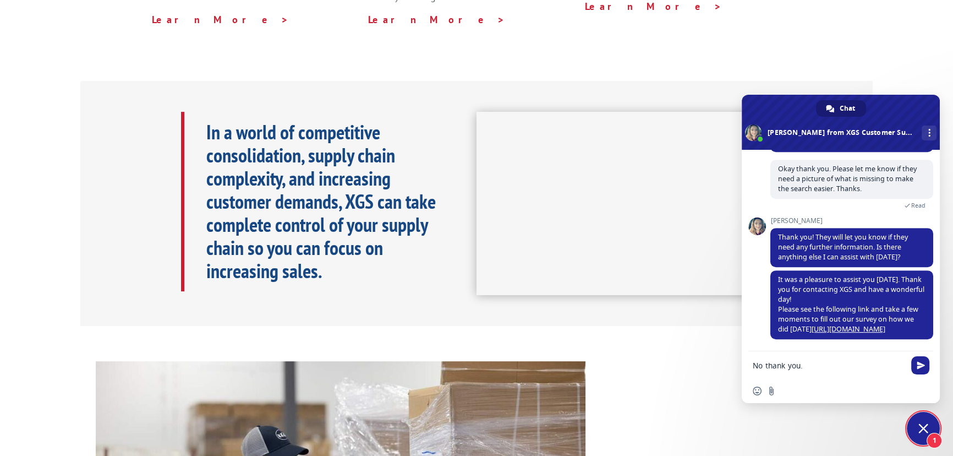 The height and width of the screenshot is (456, 953). What do you see at coordinates (847, 178) in the screenshot?
I see `span: Okay thank you. Please let me know if they need a picture of what is missing to make the search e...` at bounding box center [847, 178].